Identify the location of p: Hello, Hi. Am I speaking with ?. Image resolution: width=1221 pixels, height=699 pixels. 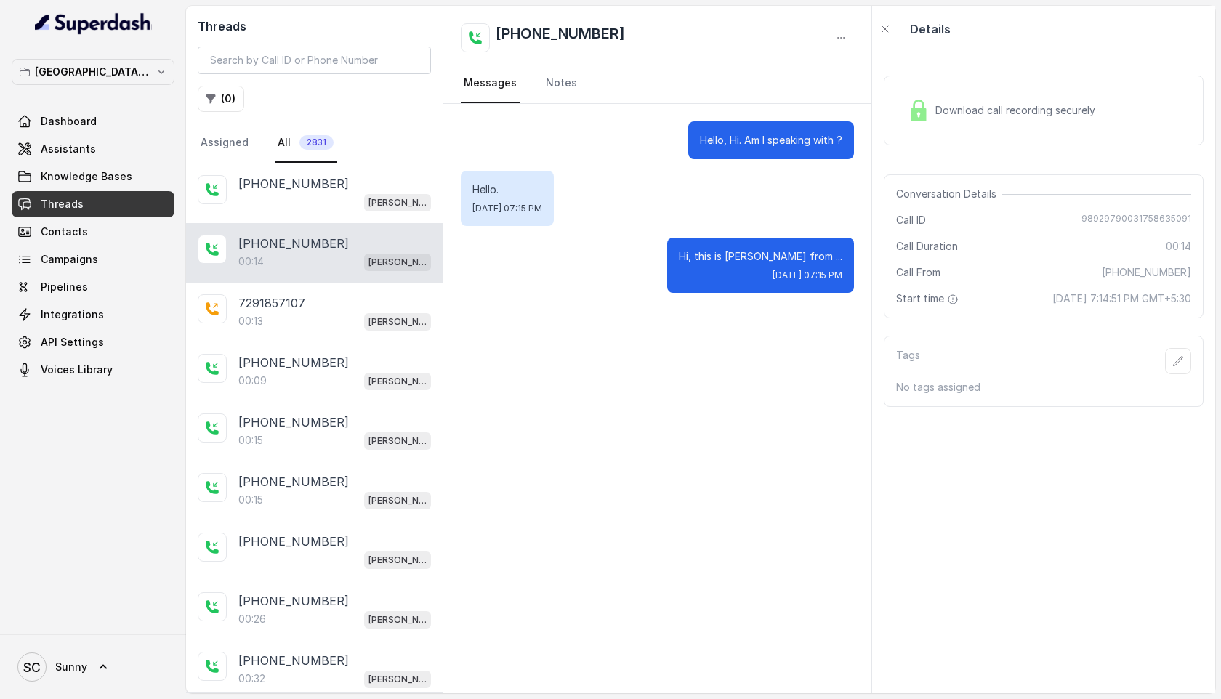
(771, 140).